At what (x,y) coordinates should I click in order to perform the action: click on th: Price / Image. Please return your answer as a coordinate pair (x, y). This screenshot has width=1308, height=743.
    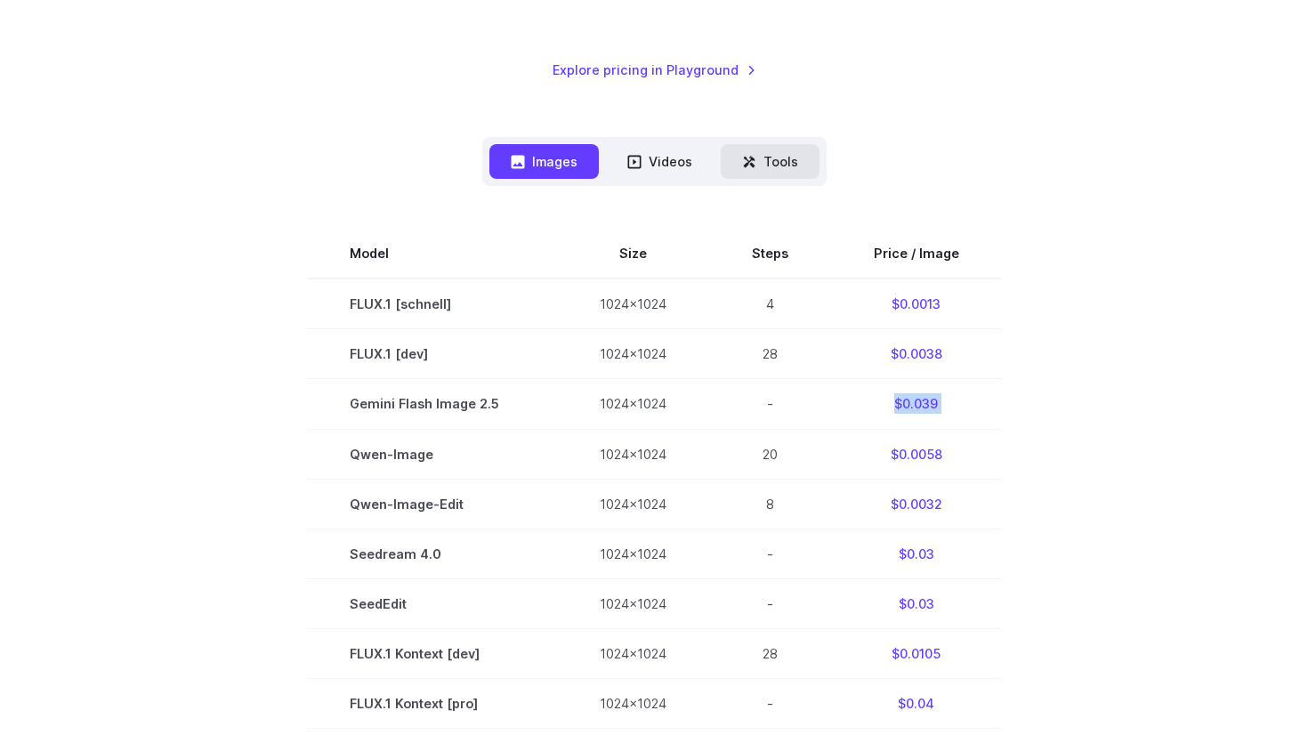
    Looking at the image, I should click on (916, 254).